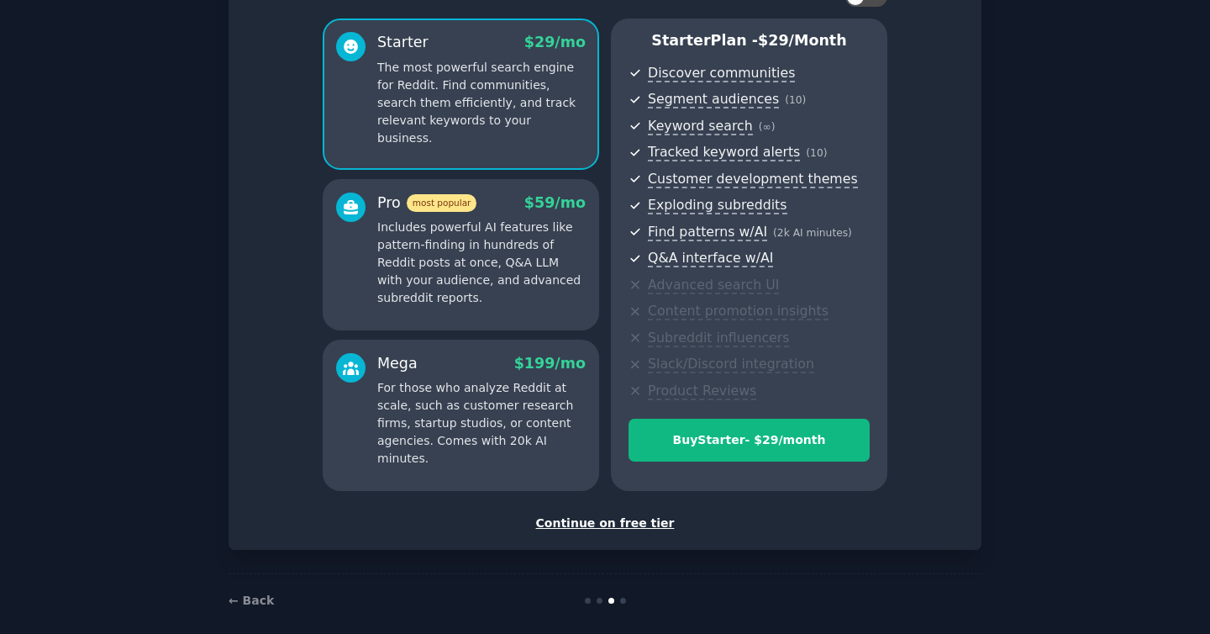  What do you see at coordinates (749, 440) in the screenshot?
I see `div: Buy Starter - $ 29 /month` at bounding box center [749, 440].